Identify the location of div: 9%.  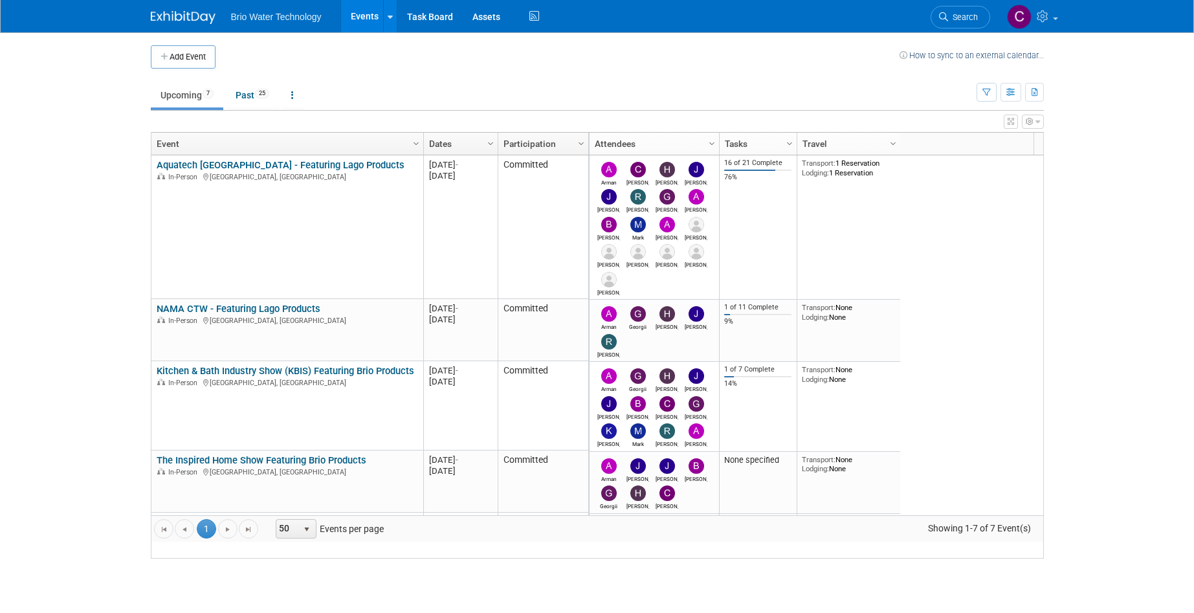
(758, 322).